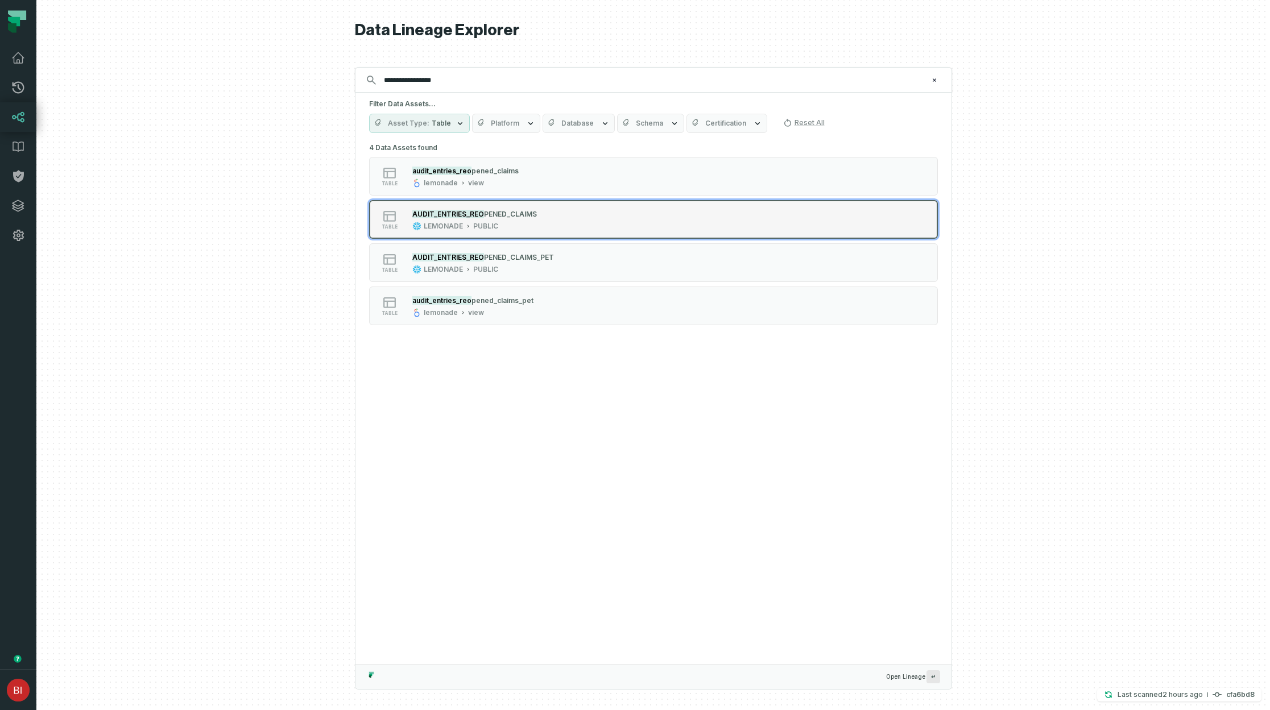 This screenshot has width=1270, height=710. I want to click on button: Reset All, so click(803, 123).